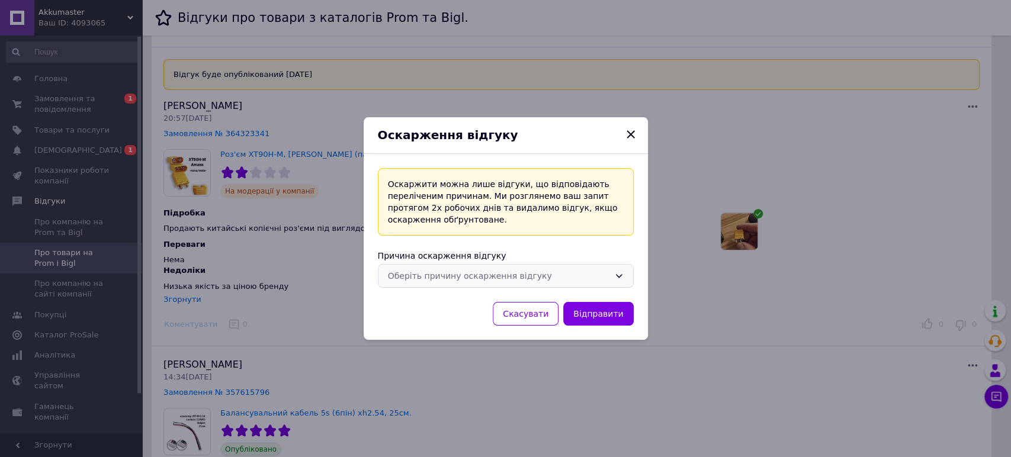  What do you see at coordinates (442, 256) in the screenshot?
I see `span: Причина оскарження відгуку` at bounding box center [442, 256].